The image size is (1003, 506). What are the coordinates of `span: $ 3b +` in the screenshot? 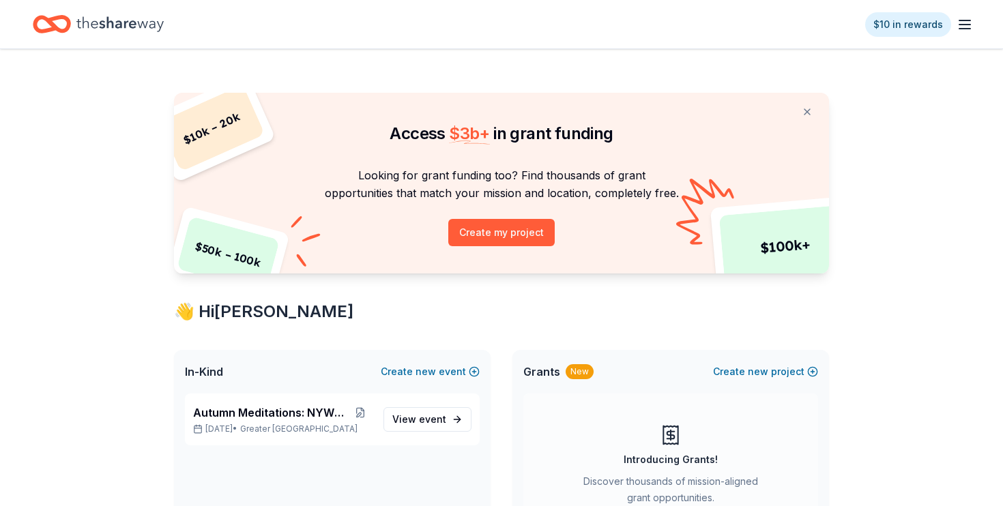 It's located at (469, 133).